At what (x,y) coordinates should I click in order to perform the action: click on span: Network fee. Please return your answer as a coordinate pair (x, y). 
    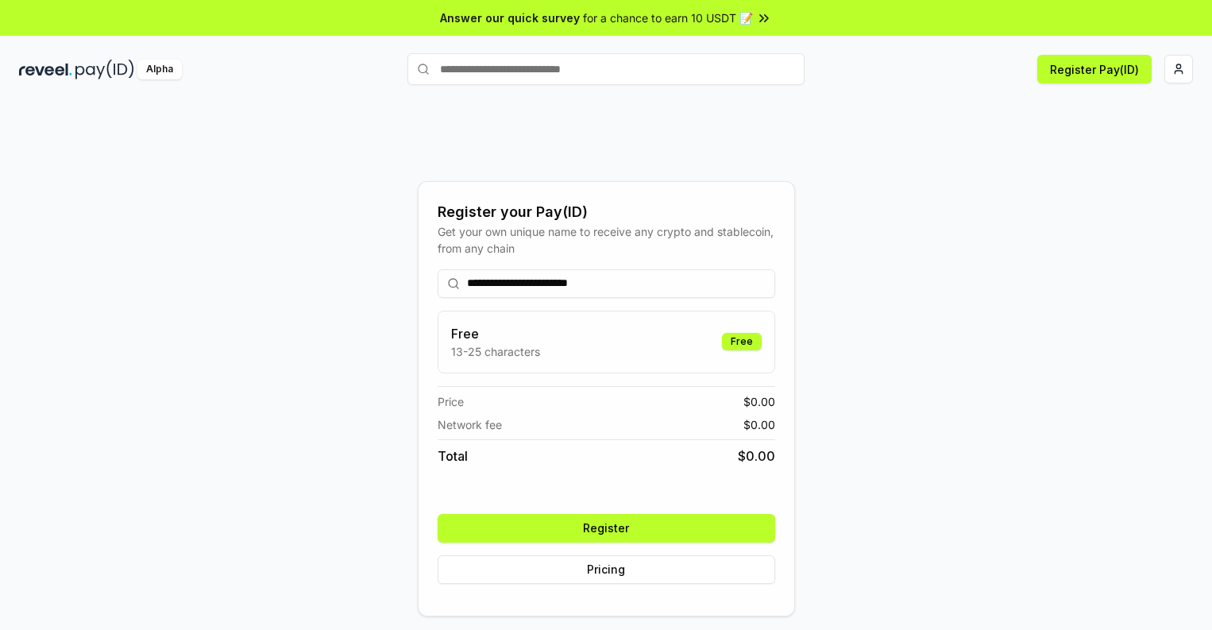
    Looking at the image, I should click on (469, 424).